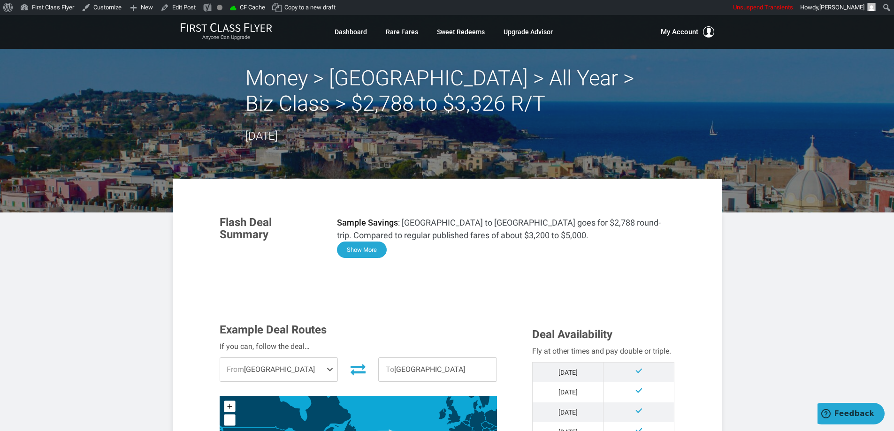 The height and width of the screenshot is (431, 894). What do you see at coordinates (271, 229) in the screenshot?
I see `h3: Flash Deal Summary` at bounding box center [271, 229].